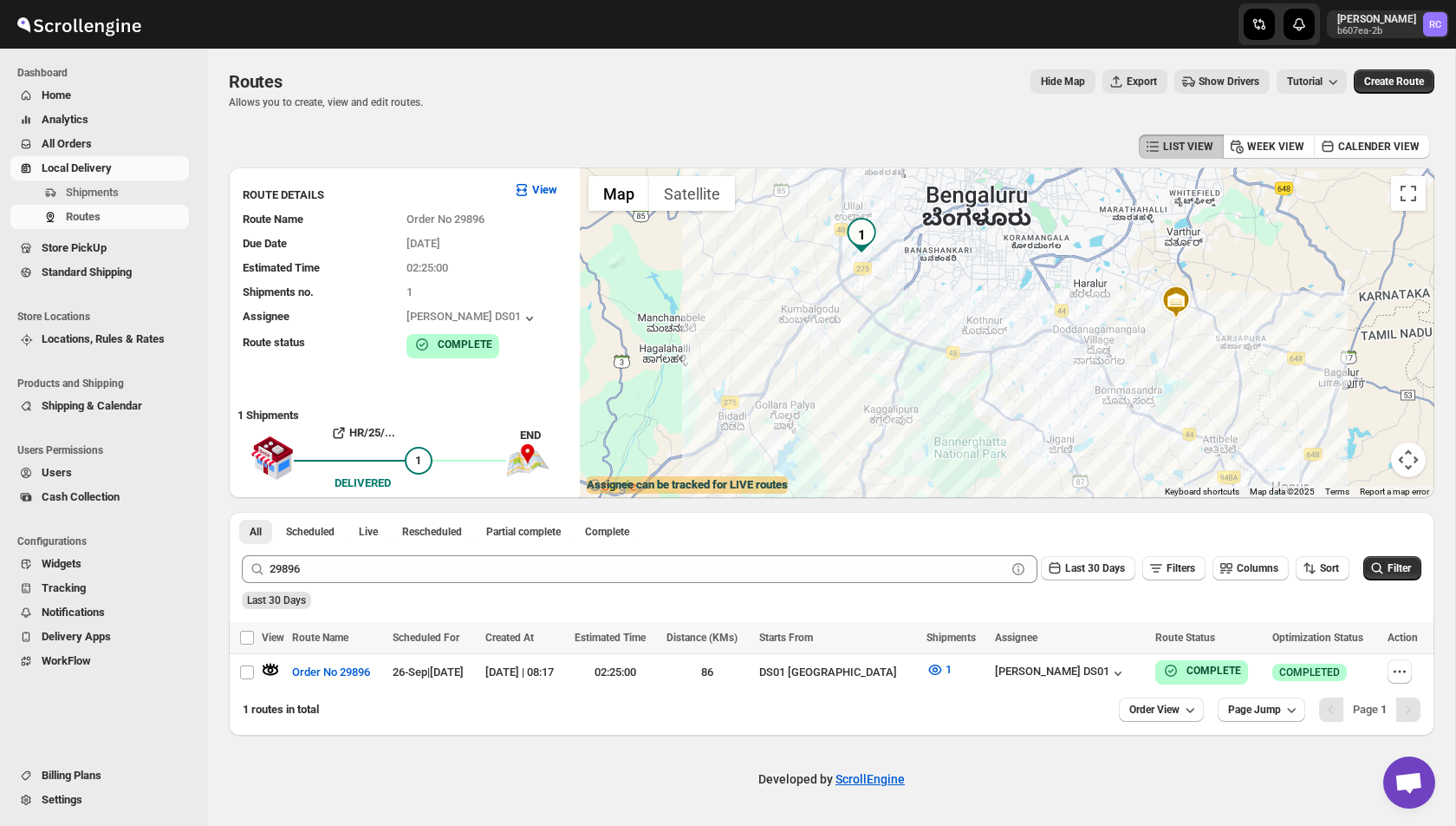 The image size is (1456, 826). I want to click on span: Products and Shipping, so click(107, 384).